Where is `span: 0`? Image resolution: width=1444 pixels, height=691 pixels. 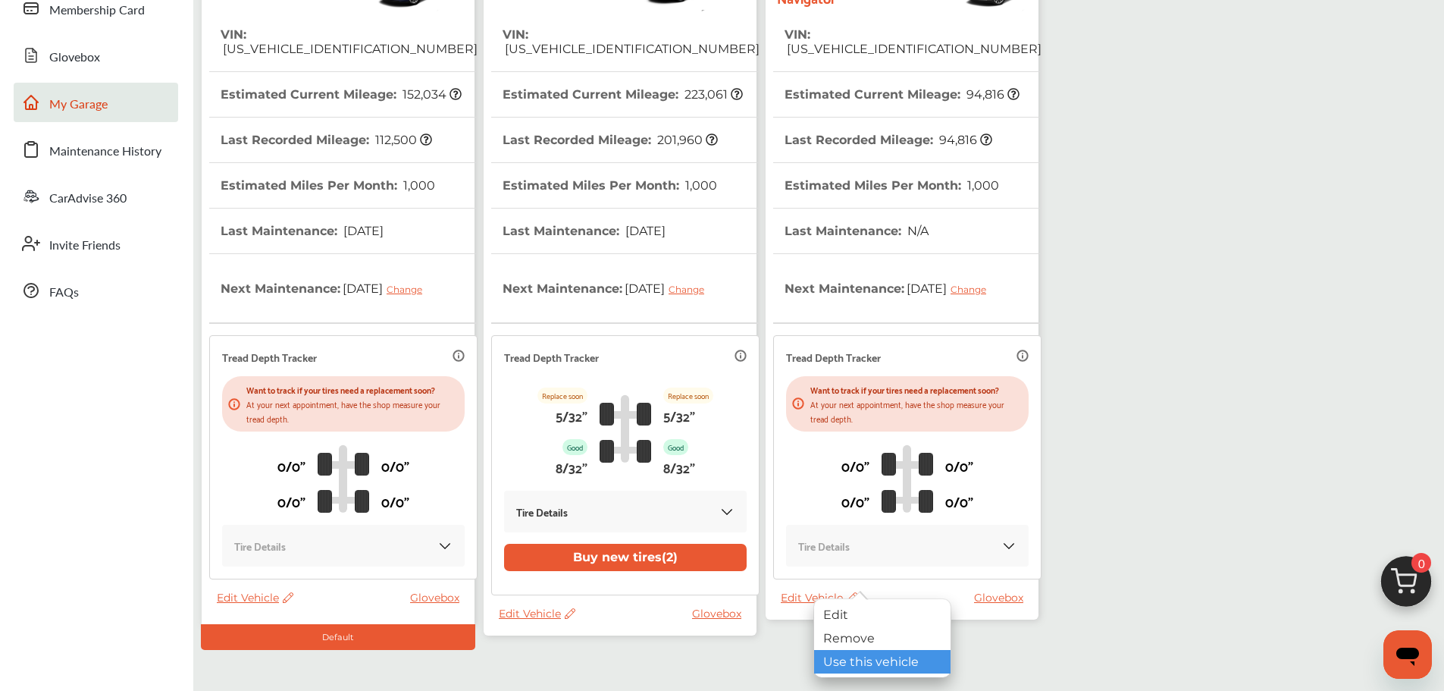 span: 0 is located at coordinates (1421, 562).